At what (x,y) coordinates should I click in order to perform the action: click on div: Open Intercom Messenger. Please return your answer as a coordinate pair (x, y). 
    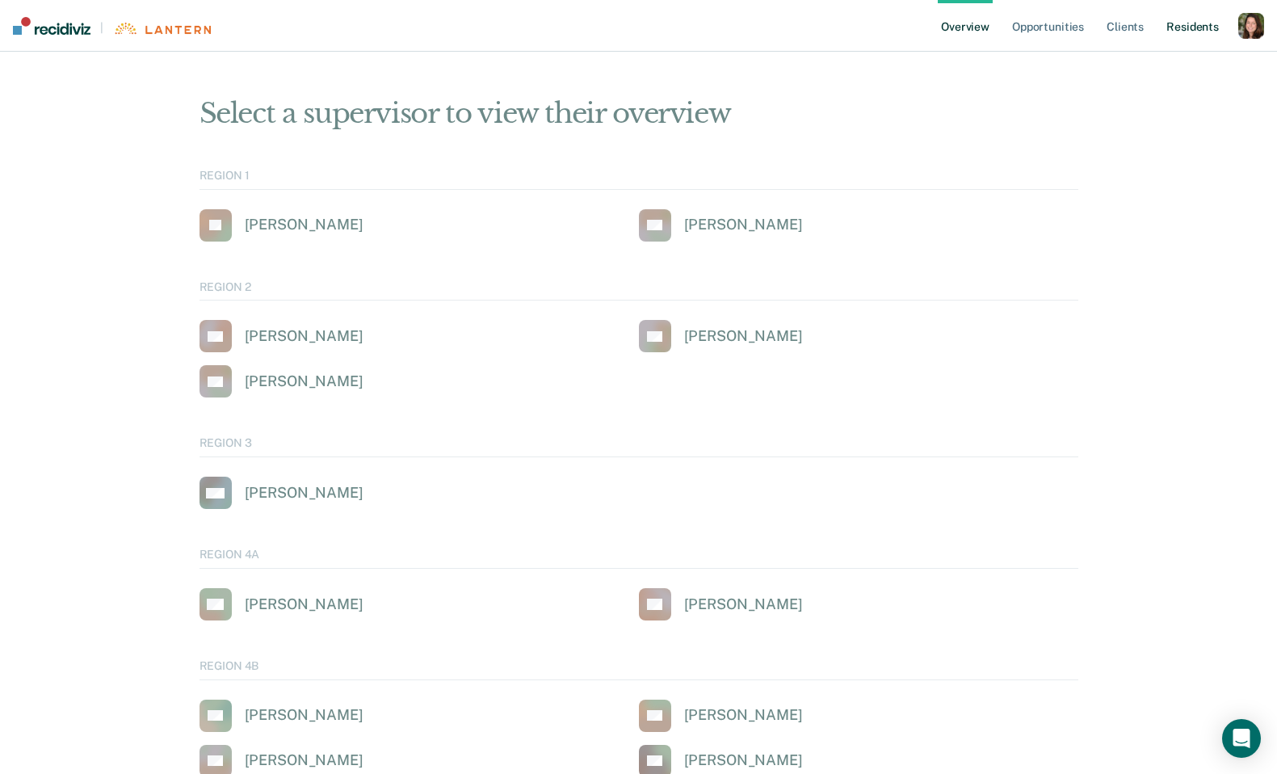
    Looking at the image, I should click on (1242, 738).